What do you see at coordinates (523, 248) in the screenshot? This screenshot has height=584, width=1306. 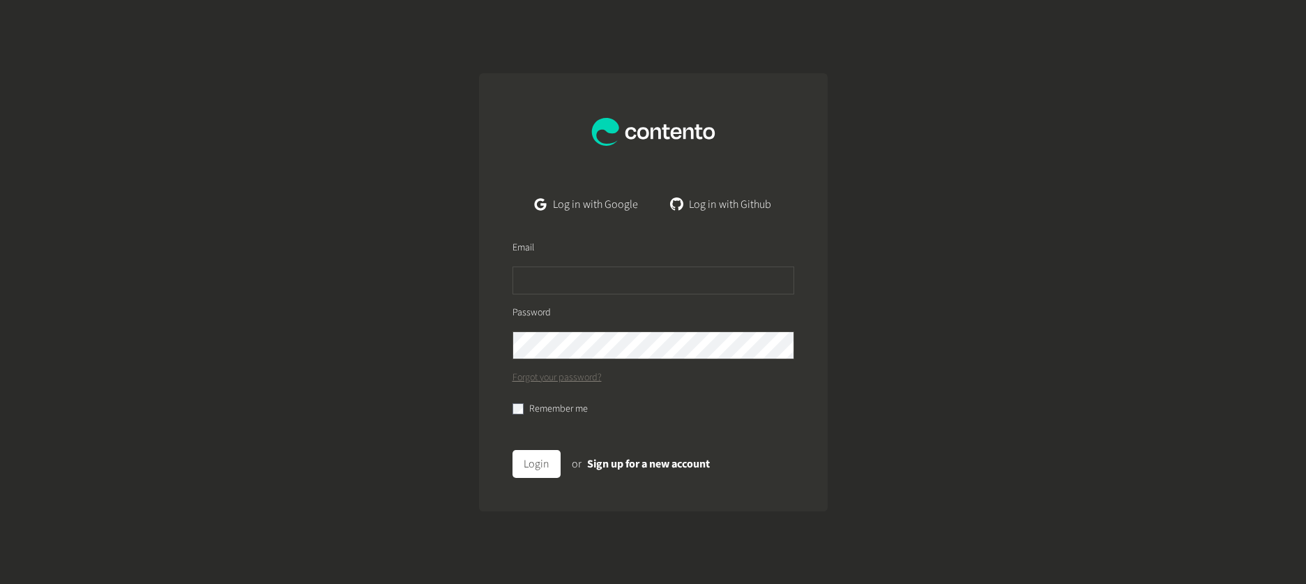 I see `label: Email` at bounding box center [523, 248].